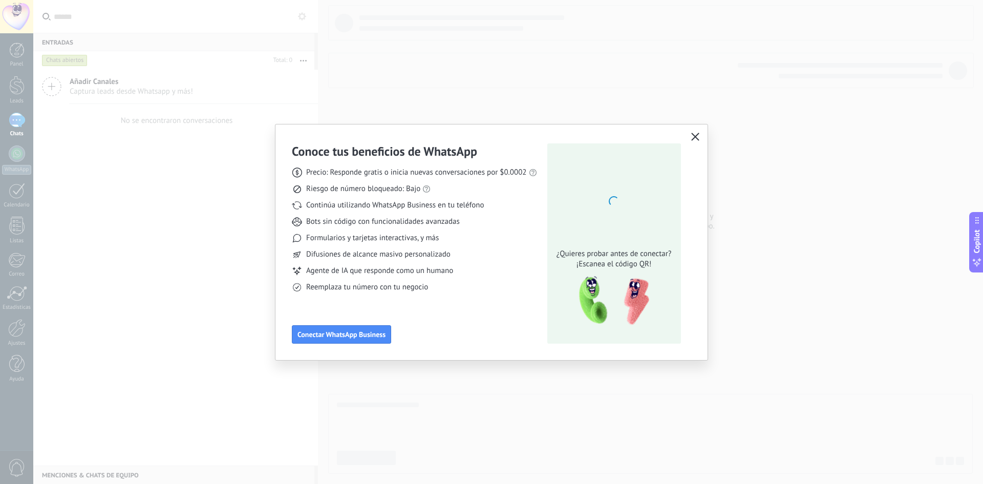  Describe the element at coordinates (383, 222) in the screenshot. I see `span: Bots sin código con funcionalidades avanzadas` at that location.